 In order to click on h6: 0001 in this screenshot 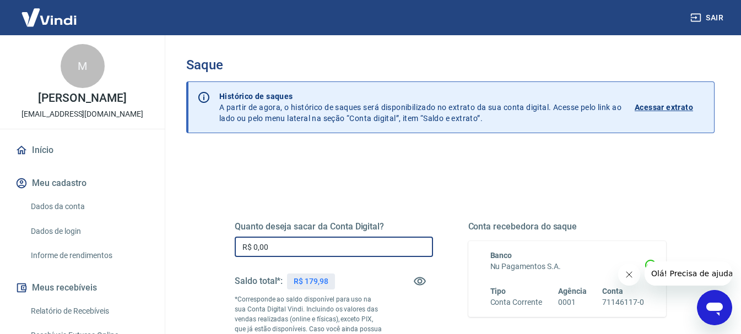, I will do `click(572, 302)`.